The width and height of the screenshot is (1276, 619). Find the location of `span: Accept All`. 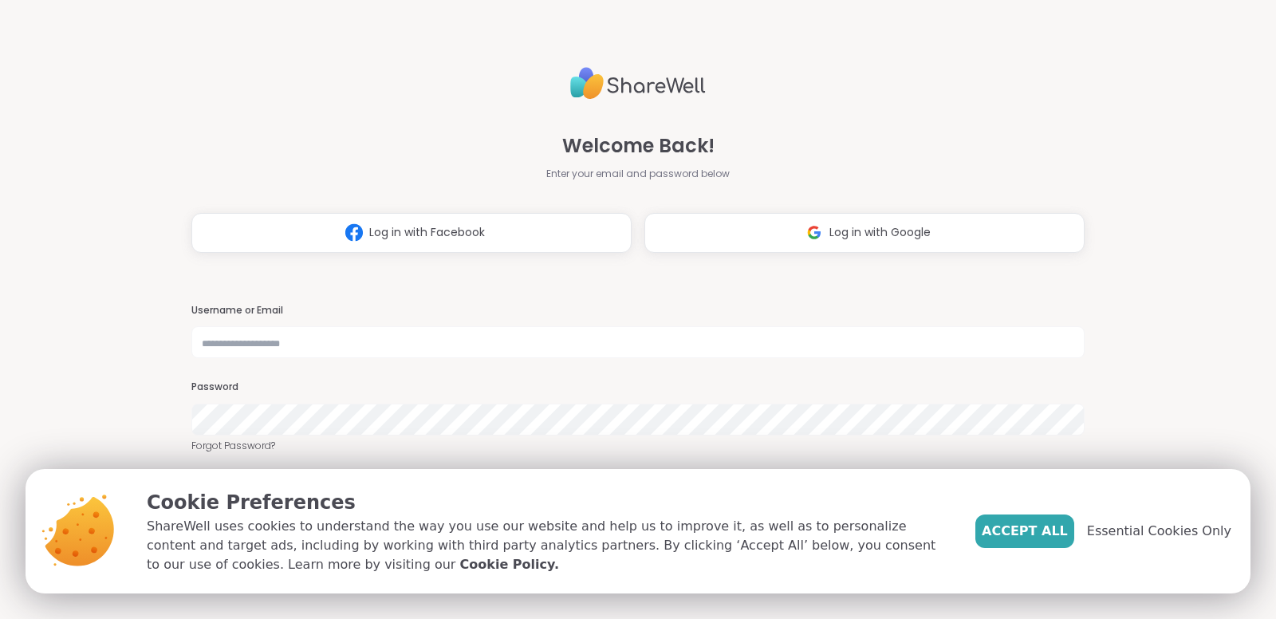

span: Accept All is located at coordinates (1025, 531).